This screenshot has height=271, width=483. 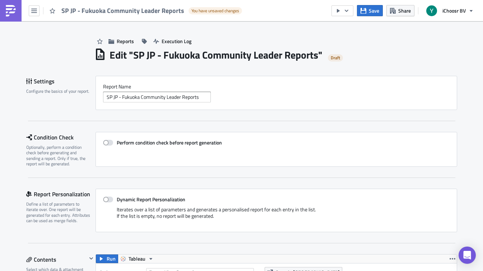 What do you see at coordinates (467, 255) in the screenshot?
I see `div: Open Intercom Messenger` at bounding box center [467, 255].